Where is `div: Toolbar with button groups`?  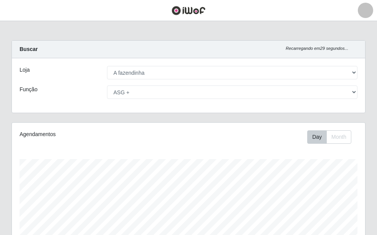 div: Toolbar with button groups is located at coordinates (332, 137).